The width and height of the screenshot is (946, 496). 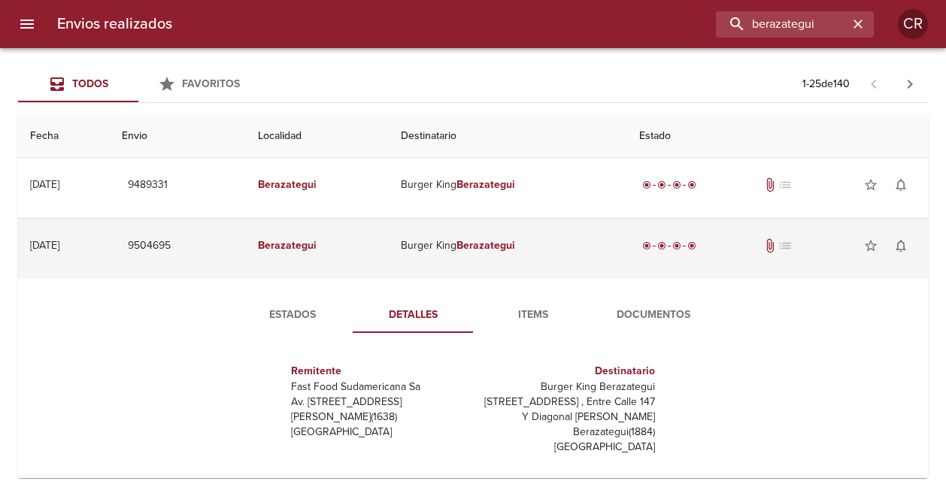 I want to click on div: Tabs detalle de guia, so click(x=473, y=315).